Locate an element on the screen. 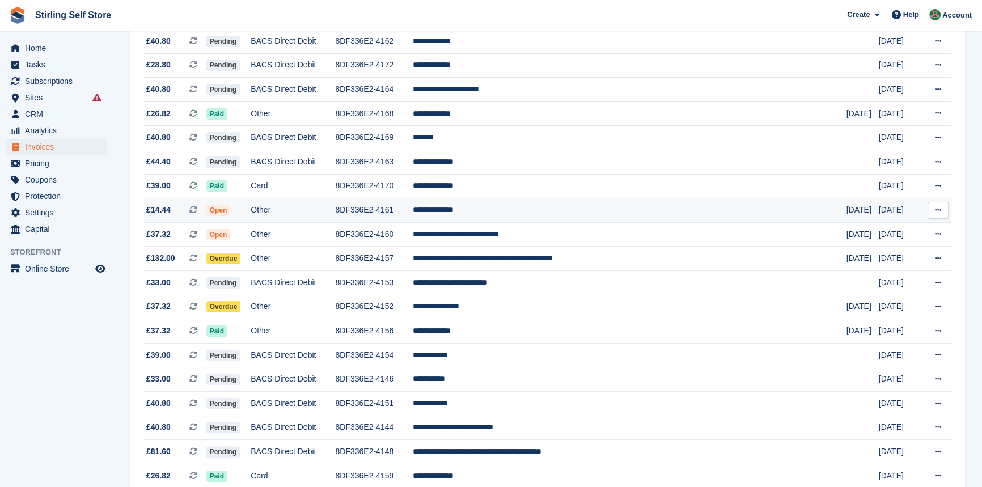  span: Storefront is located at coordinates (61, 252).